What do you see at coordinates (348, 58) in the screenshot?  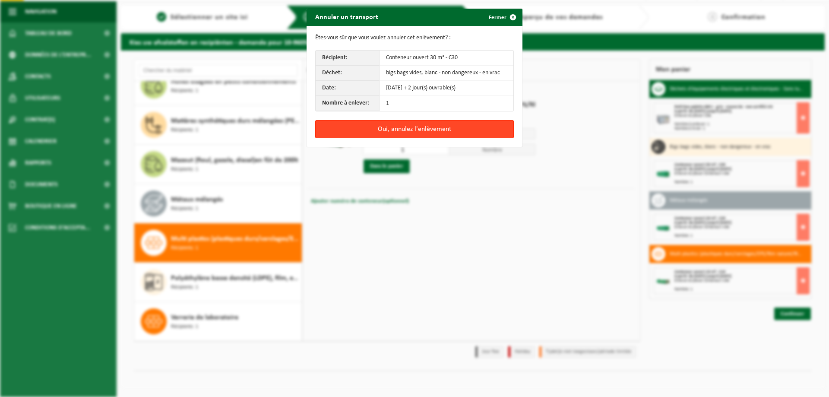 I see `th: Récipient:` at bounding box center [348, 58].